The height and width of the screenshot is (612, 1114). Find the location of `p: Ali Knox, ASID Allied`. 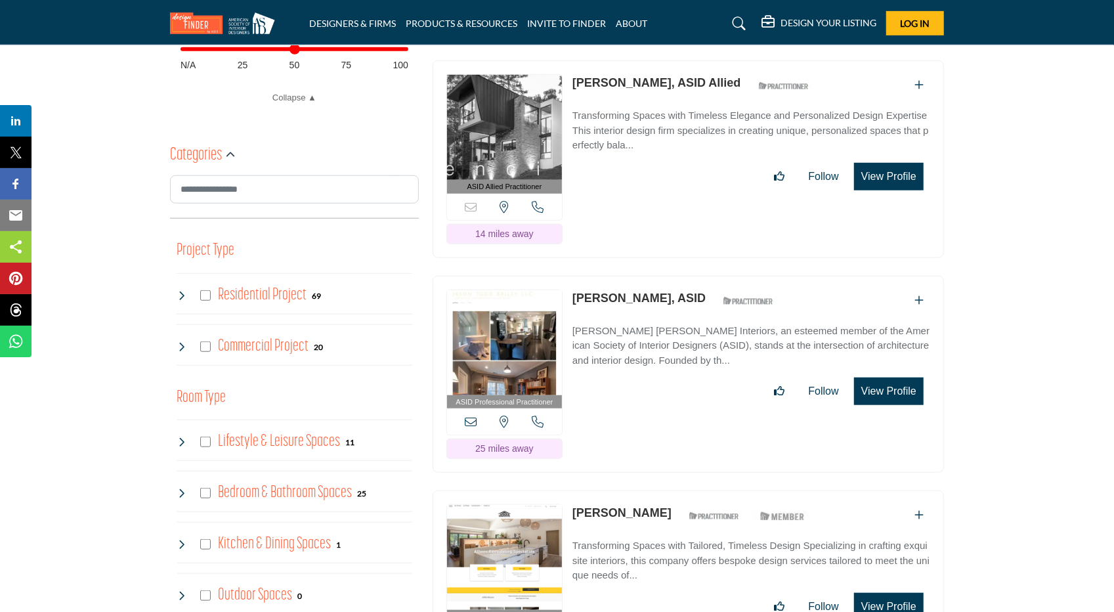

p: Ali Knox, ASID Allied is located at coordinates (657, 83).